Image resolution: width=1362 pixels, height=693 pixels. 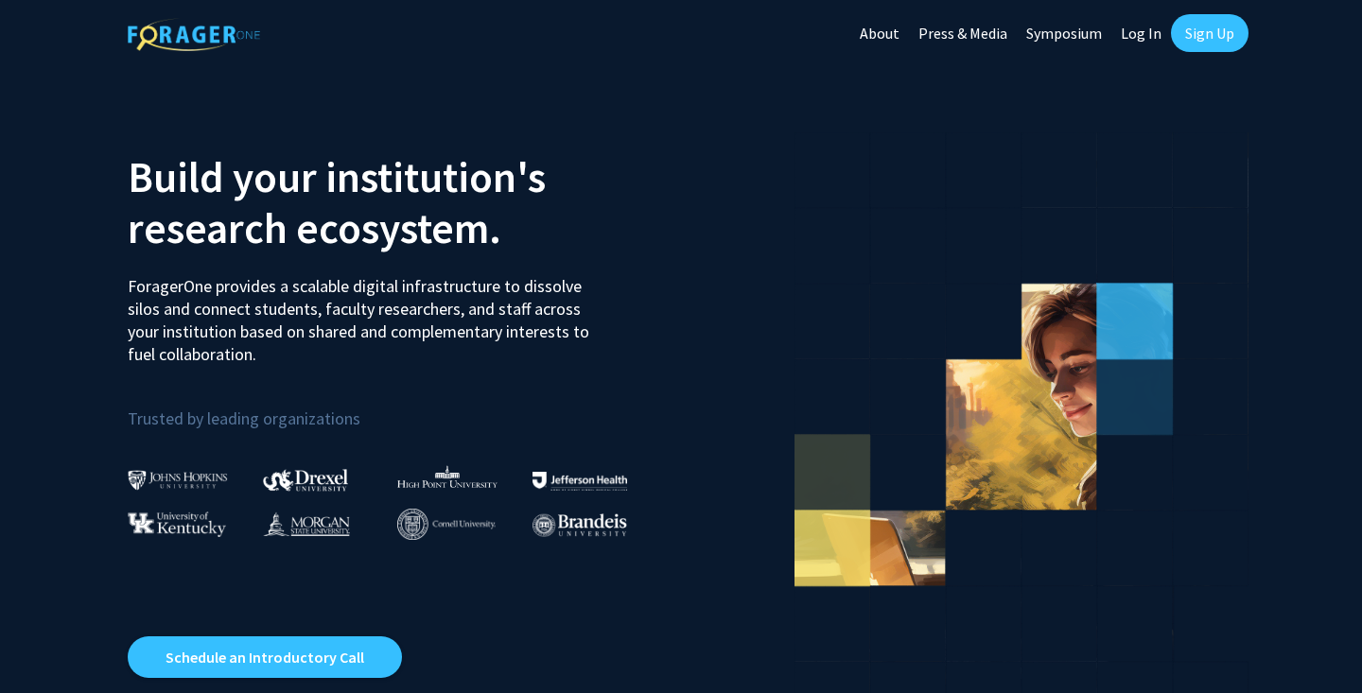 I want to click on p: ForagerOne provides a scalable digital infrastructure to dissolve silos and connect students, fac..., so click(x=365, y=313).